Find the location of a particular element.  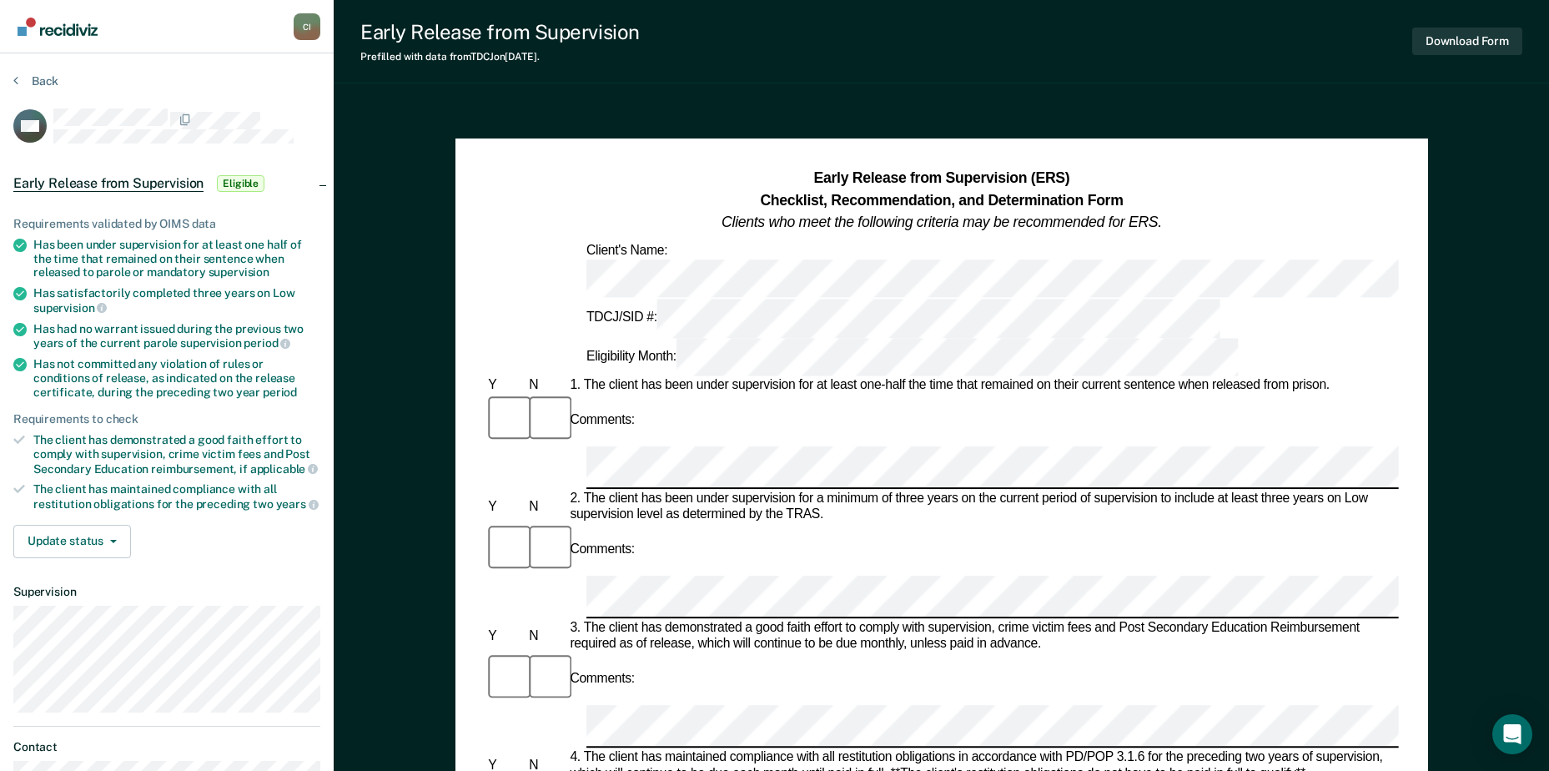

div: 2. The client has been under supervision for a minimum of three years on the current period of su... is located at coordinates (982, 506).